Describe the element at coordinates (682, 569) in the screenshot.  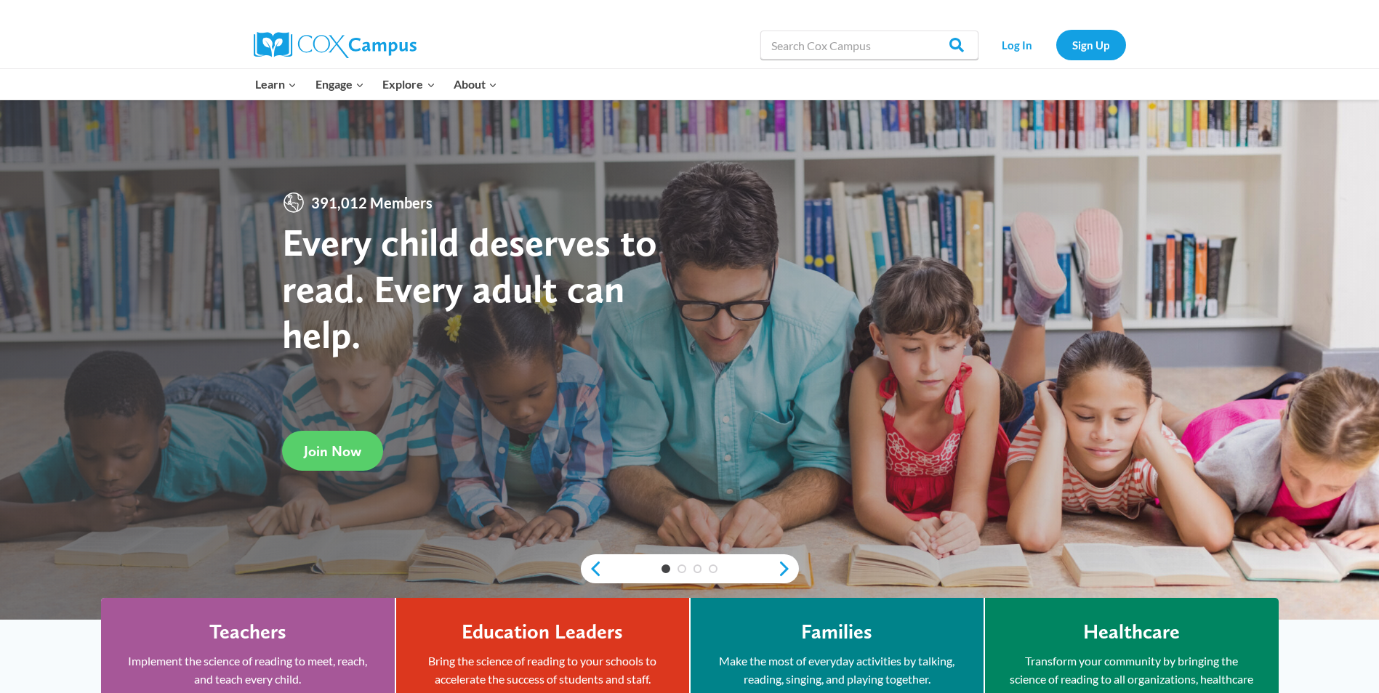
I see `a: 2` at that location.